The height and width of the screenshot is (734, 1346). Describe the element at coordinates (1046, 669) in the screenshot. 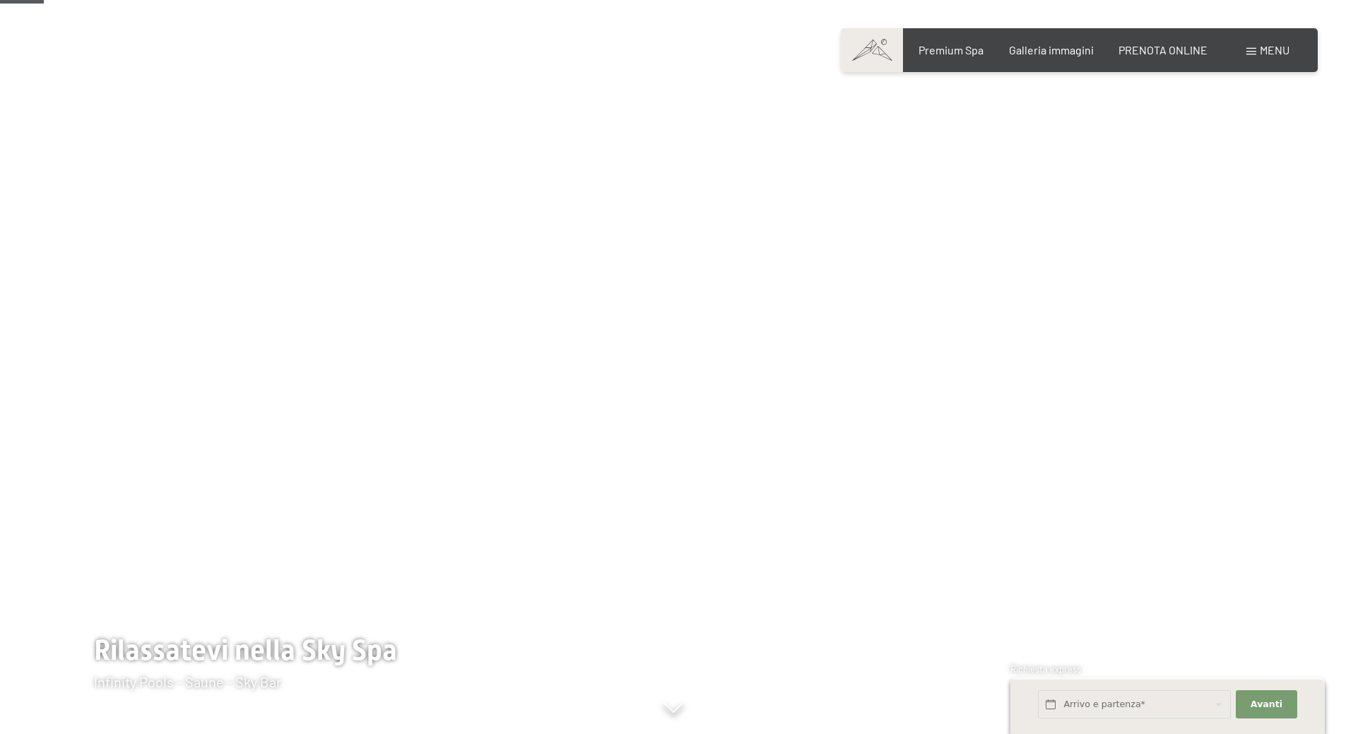

I see `span: Richiesta express` at that location.